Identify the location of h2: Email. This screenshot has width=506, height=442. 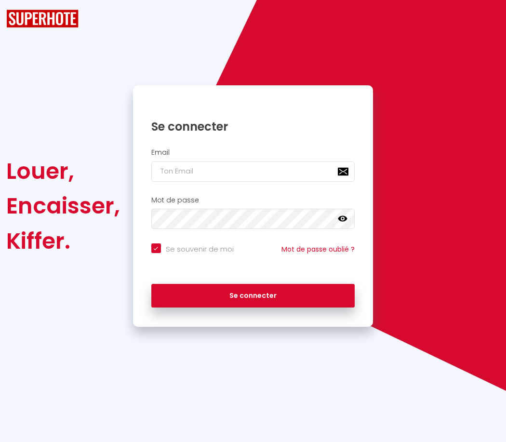
(253, 152).